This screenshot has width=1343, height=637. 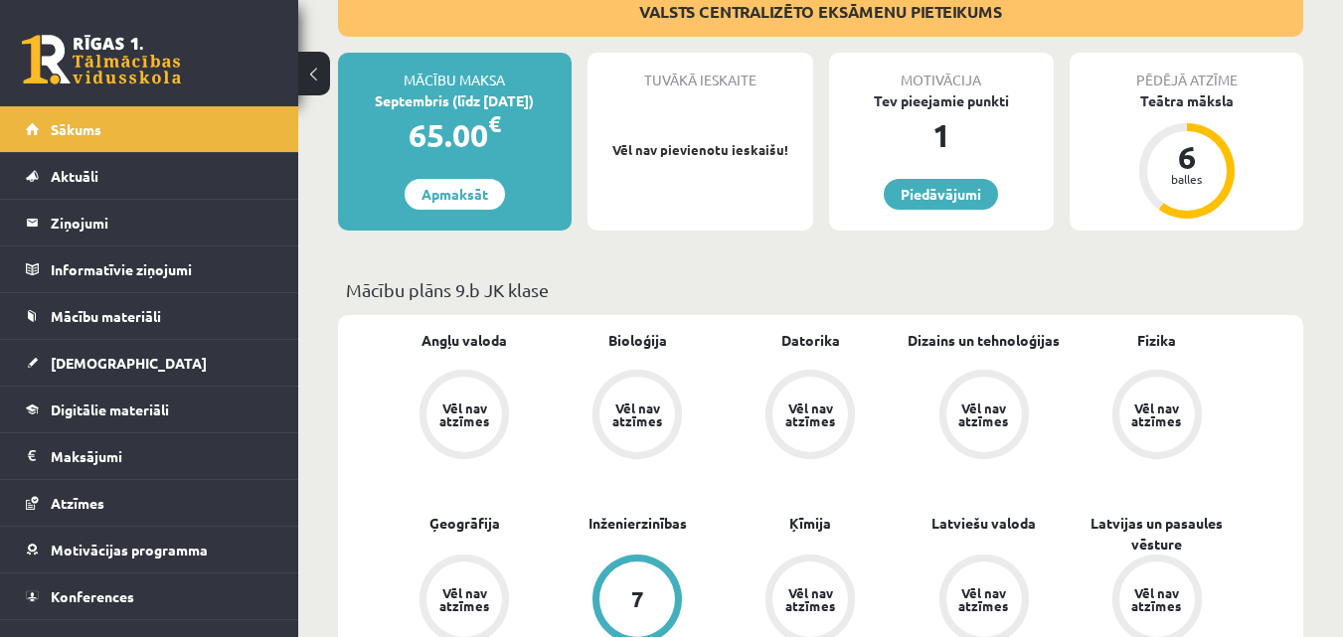 I want to click on legend: Maksājumi, so click(x=162, y=456).